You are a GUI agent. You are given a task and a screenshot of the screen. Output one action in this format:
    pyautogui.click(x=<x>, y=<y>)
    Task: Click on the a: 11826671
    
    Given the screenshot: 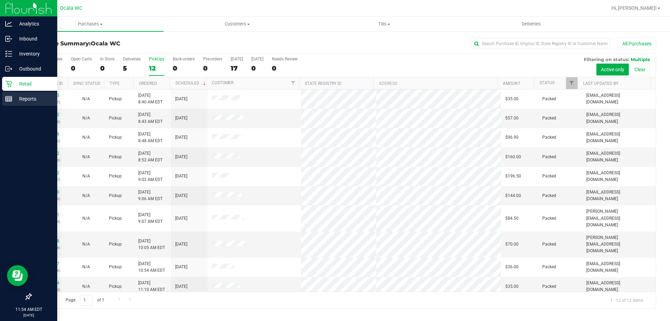 What is the action you would take?
    pyautogui.click(x=50, y=215)
    